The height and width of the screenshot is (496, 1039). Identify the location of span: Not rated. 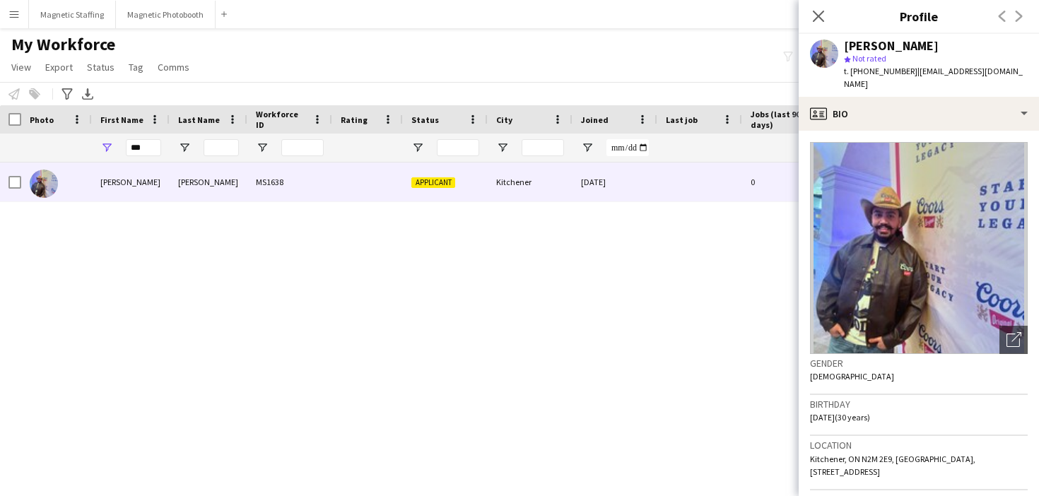
(870, 58).